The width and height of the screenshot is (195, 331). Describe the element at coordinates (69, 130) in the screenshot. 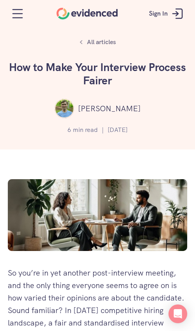

I see `p: 6` at that location.